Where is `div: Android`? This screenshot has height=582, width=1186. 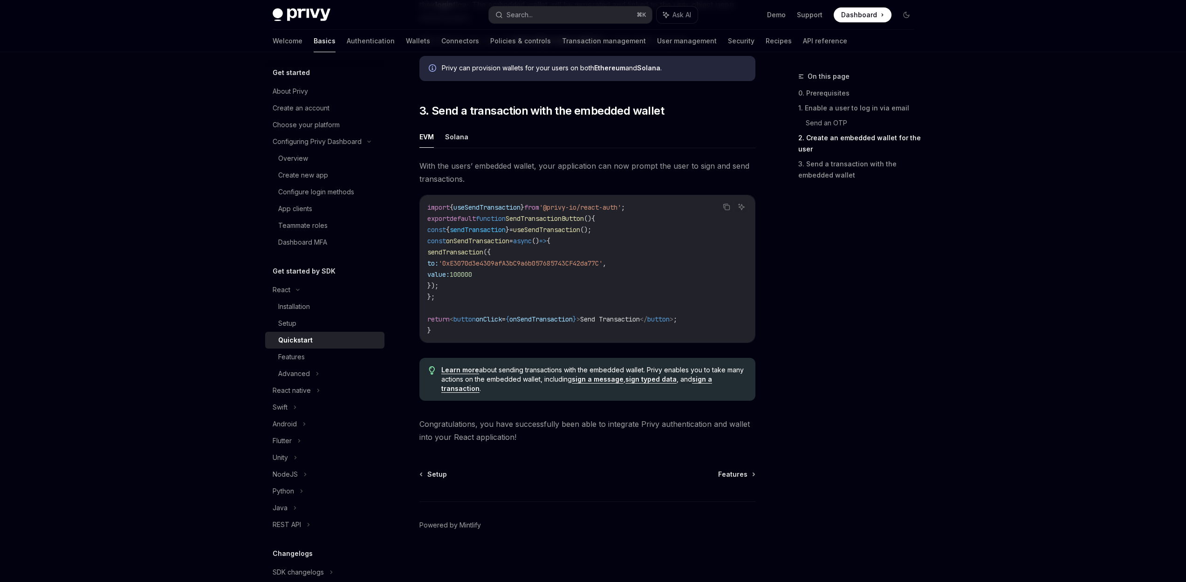 div: Android is located at coordinates (285, 424).